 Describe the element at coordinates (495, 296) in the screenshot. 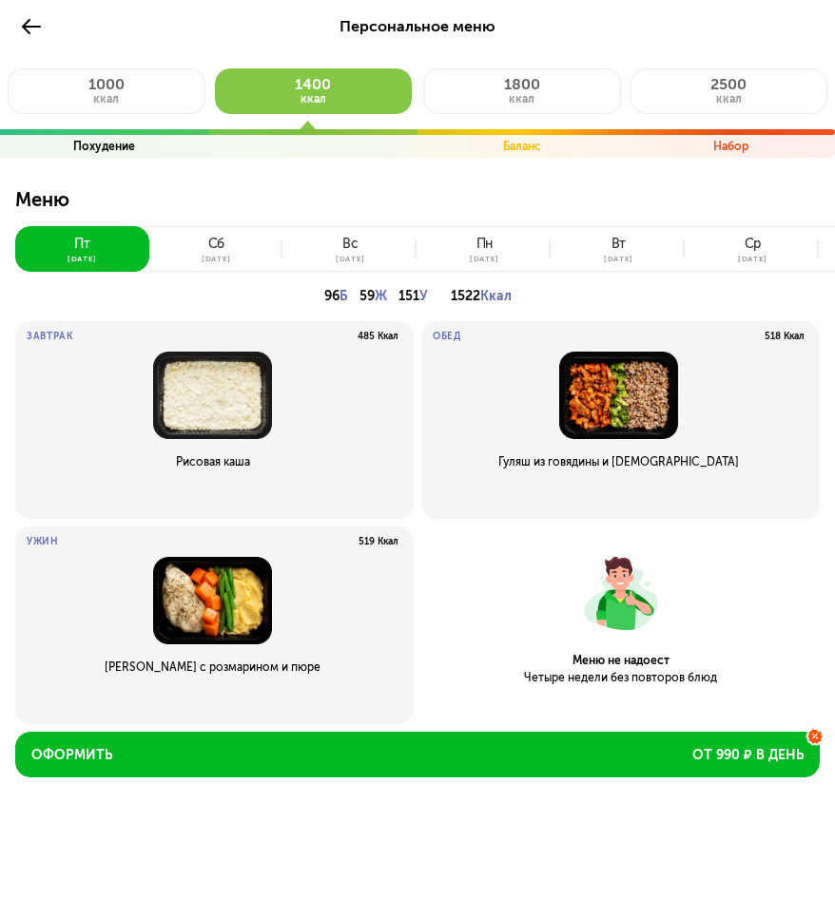

I see `span: Ккал` at that location.